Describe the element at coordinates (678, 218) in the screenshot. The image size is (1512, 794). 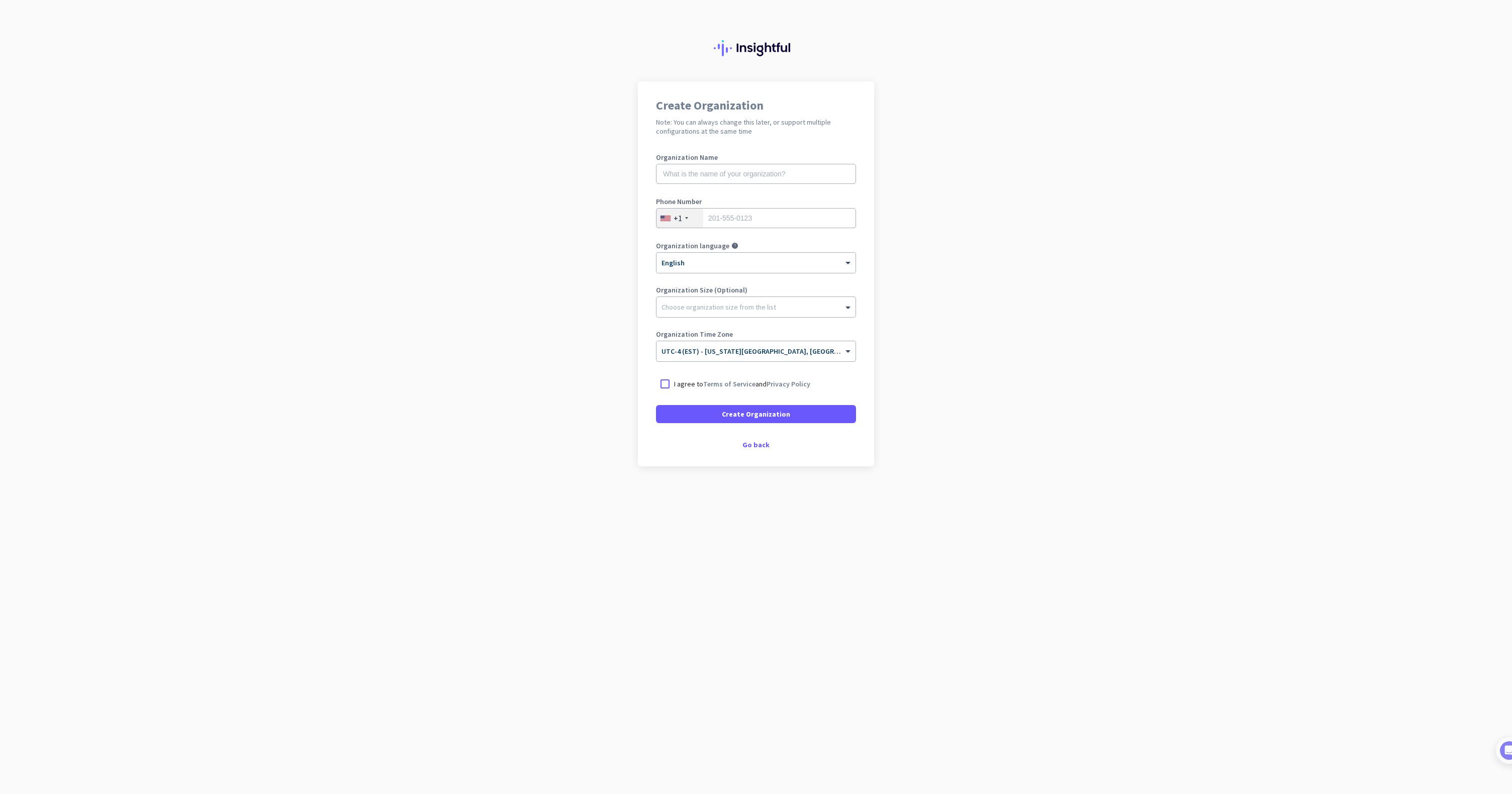
I see `div: +1` at that location.